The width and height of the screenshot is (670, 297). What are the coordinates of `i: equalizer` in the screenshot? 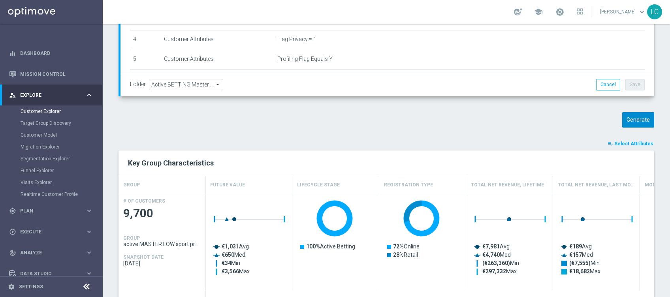 It's located at (13, 53).